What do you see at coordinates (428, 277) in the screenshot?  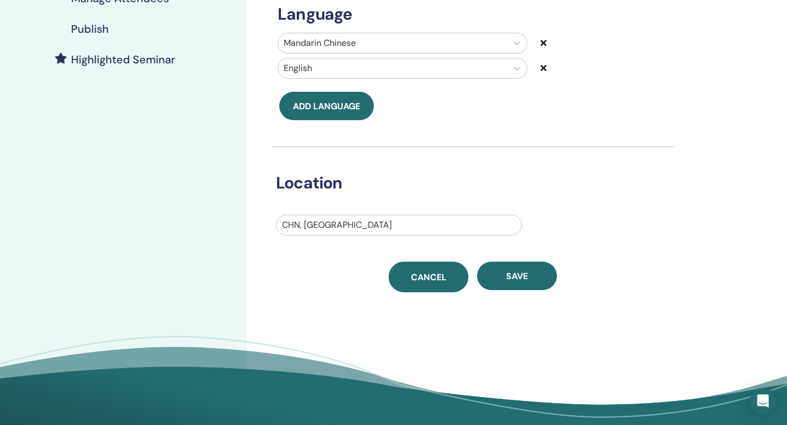 I see `a: Cancel` at bounding box center [428, 277].